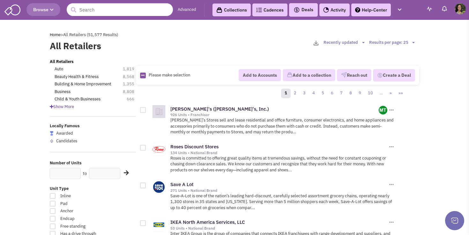  I want to click on a: Building & Home Improvement, so click(83, 84).